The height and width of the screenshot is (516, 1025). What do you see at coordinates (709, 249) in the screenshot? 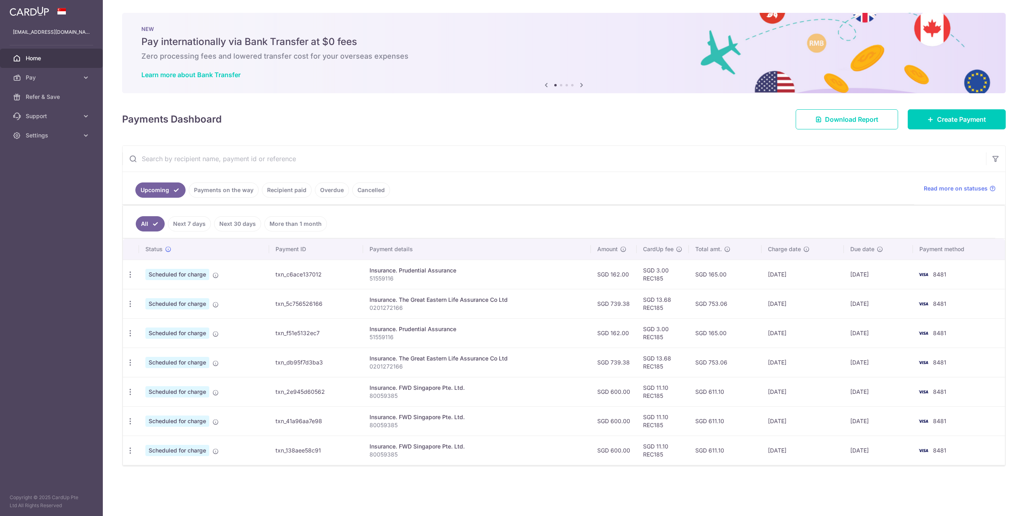
I see `span: Total amt.` at bounding box center [709, 249].